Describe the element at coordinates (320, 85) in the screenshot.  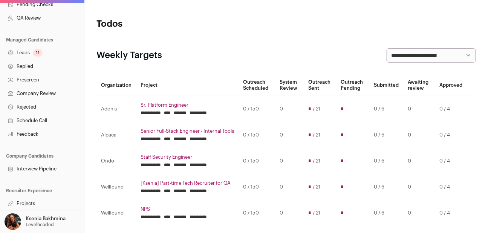
I see `th: Outreach Sent` at that location.